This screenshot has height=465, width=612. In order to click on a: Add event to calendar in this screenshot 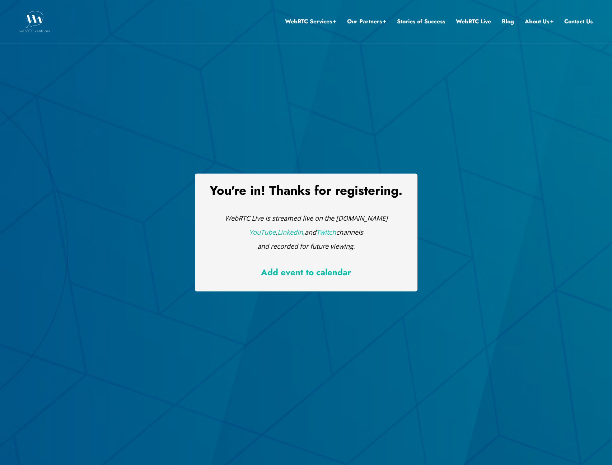, I will do `click(306, 272)`.